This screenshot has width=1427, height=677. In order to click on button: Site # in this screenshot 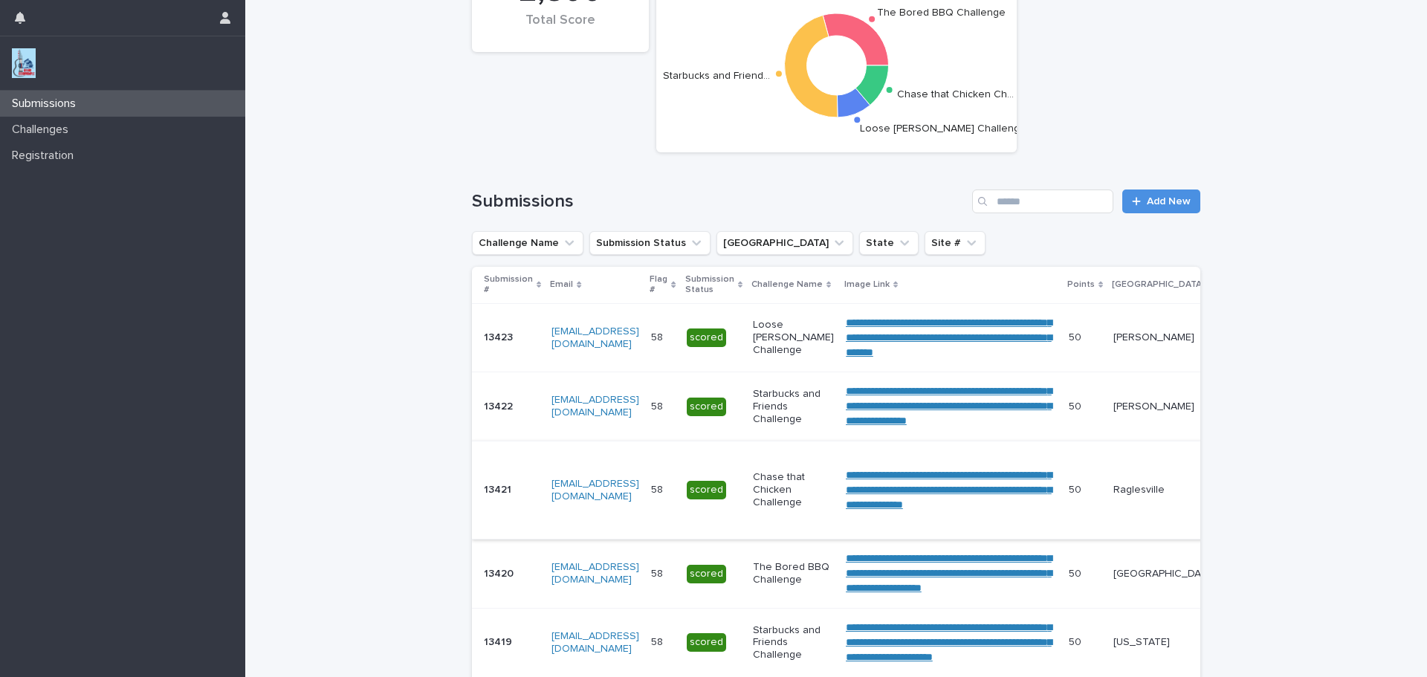, I will do `click(955, 243)`.